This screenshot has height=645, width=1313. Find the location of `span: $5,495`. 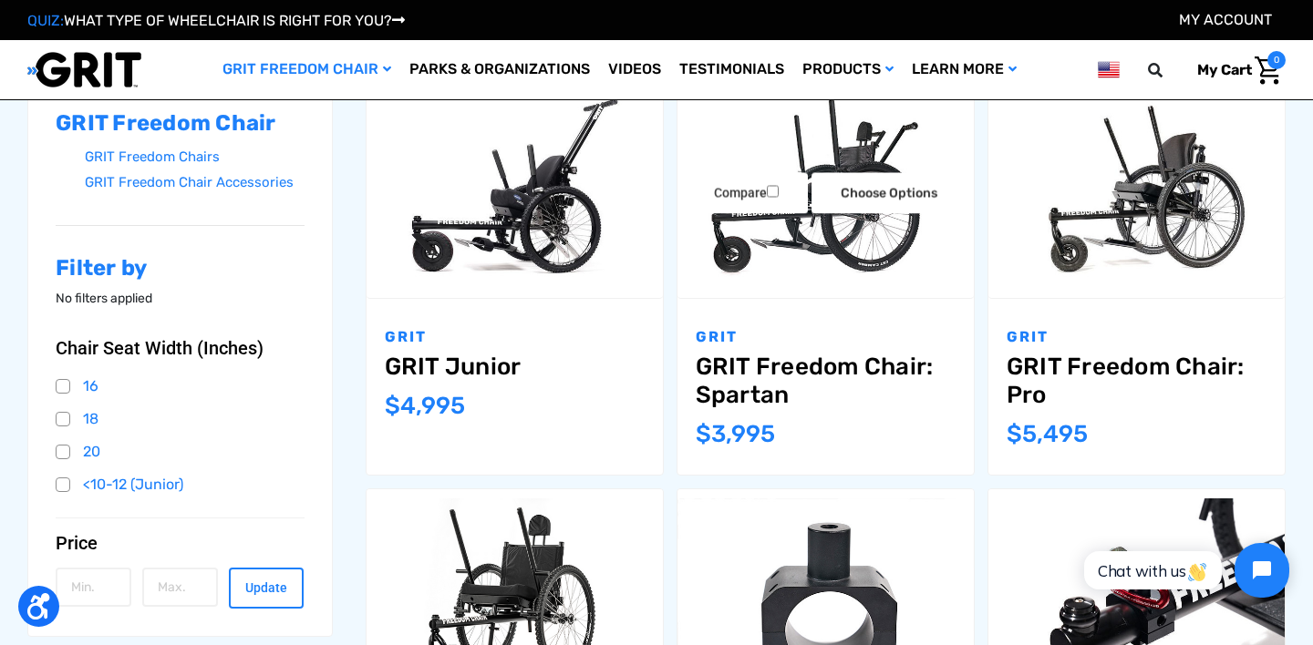

span: $5,495 is located at coordinates (1046, 434).